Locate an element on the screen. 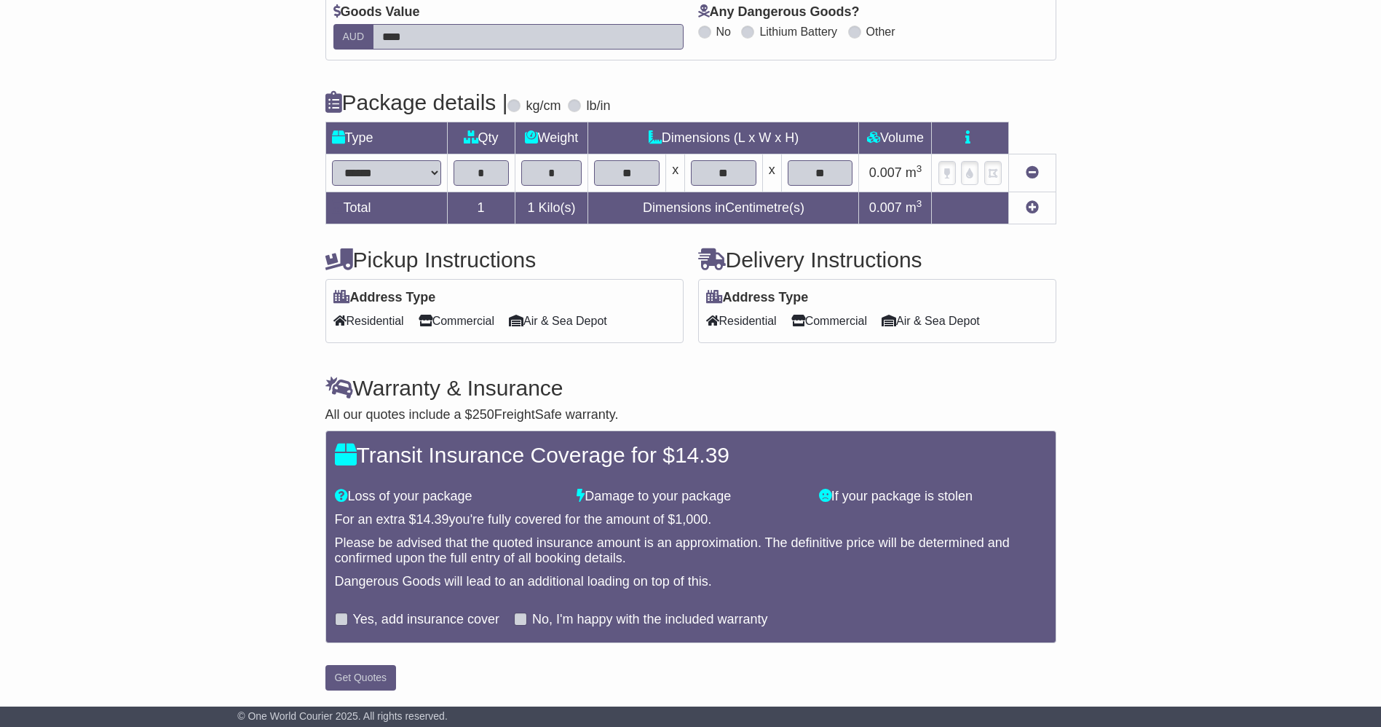 The width and height of the screenshot is (1381, 727). label: lb/in is located at coordinates (598, 106).